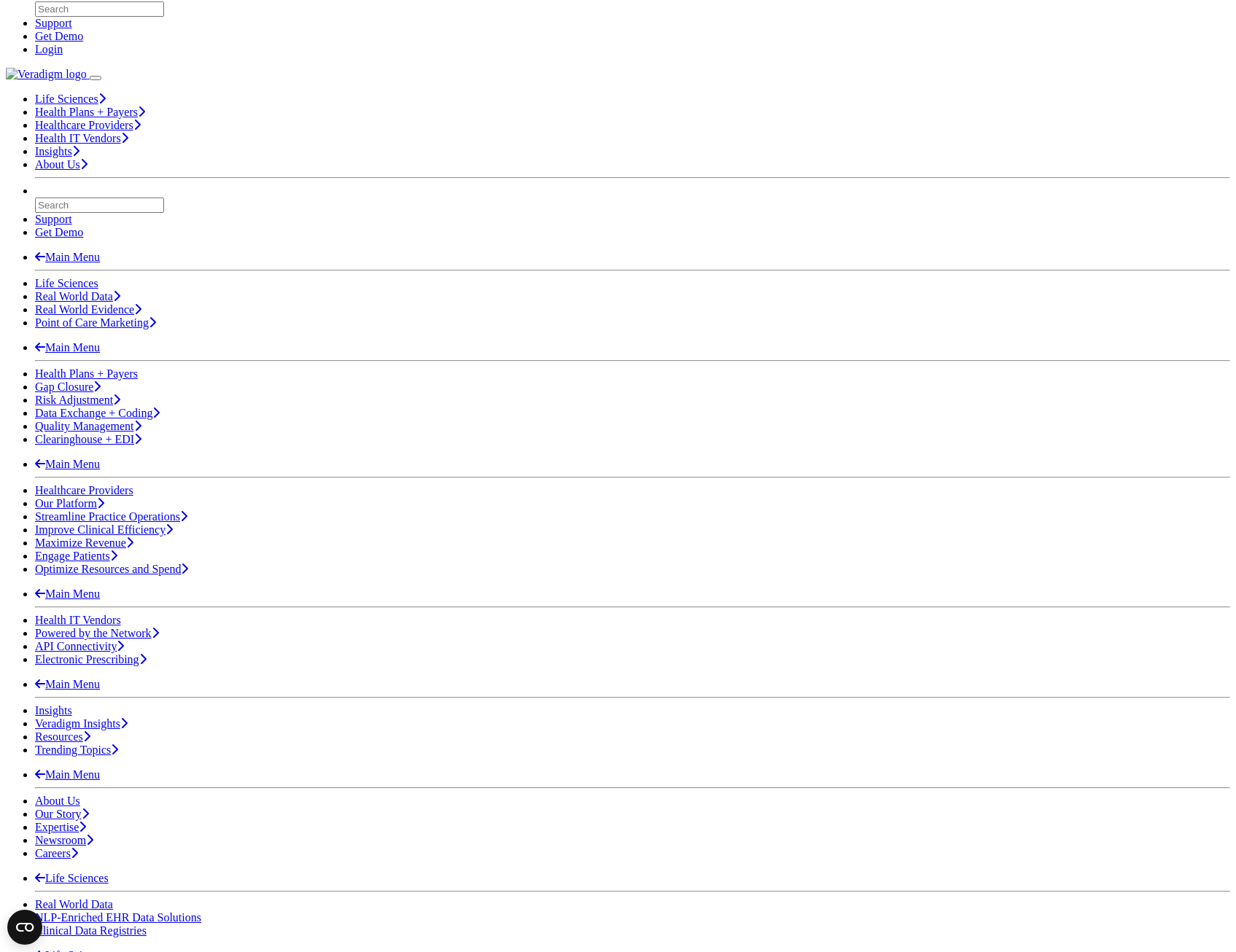 This screenshot has width=1236, height=952. I want to click on a: Our Story, so click(62, 814).